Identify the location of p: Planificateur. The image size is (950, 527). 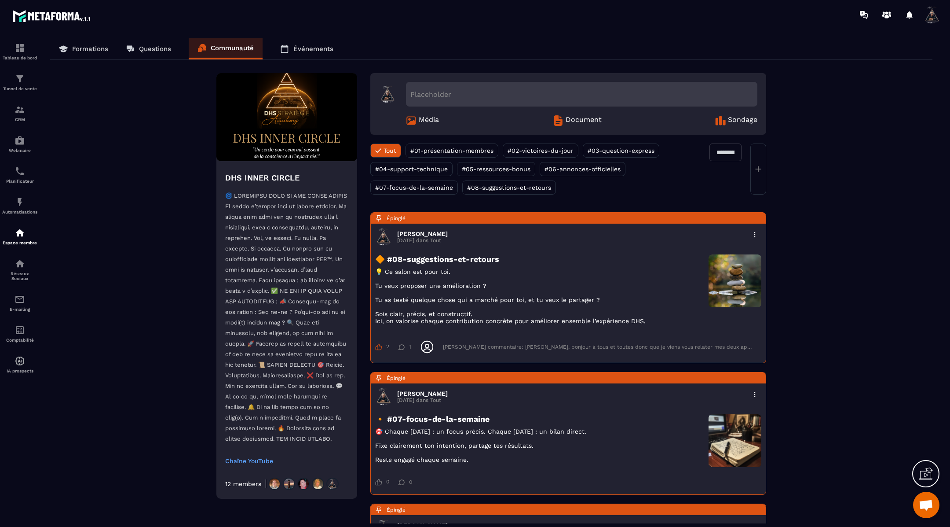
(20, 181).